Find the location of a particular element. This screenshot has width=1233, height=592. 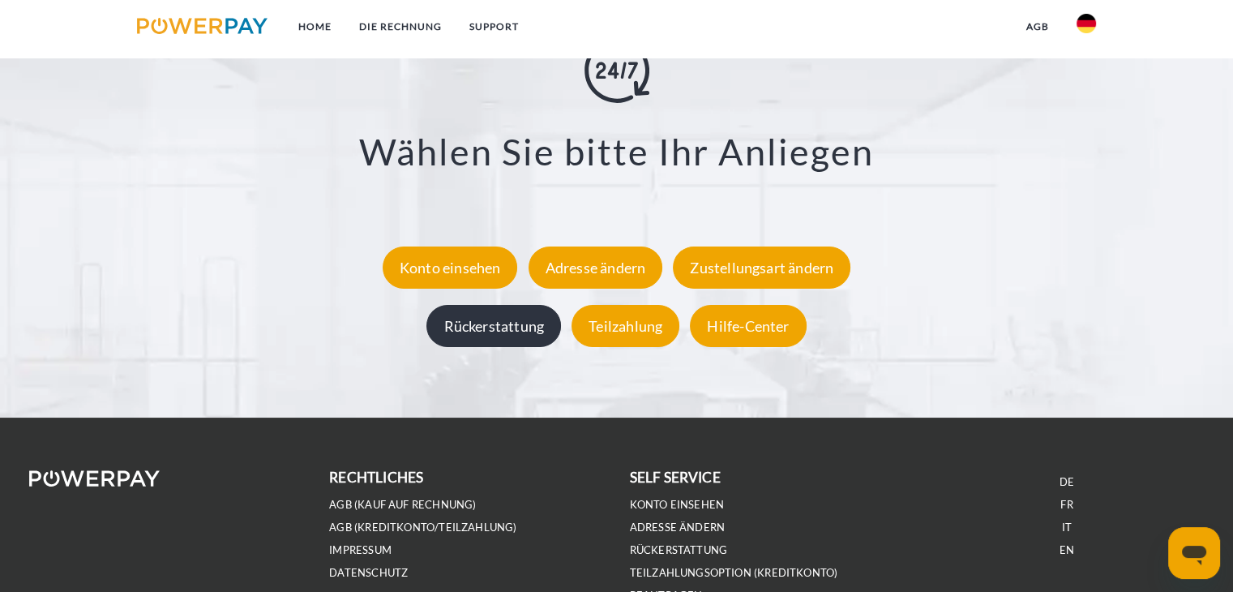

a: DIE RECHNUNG is located at coordinates (400, 27).